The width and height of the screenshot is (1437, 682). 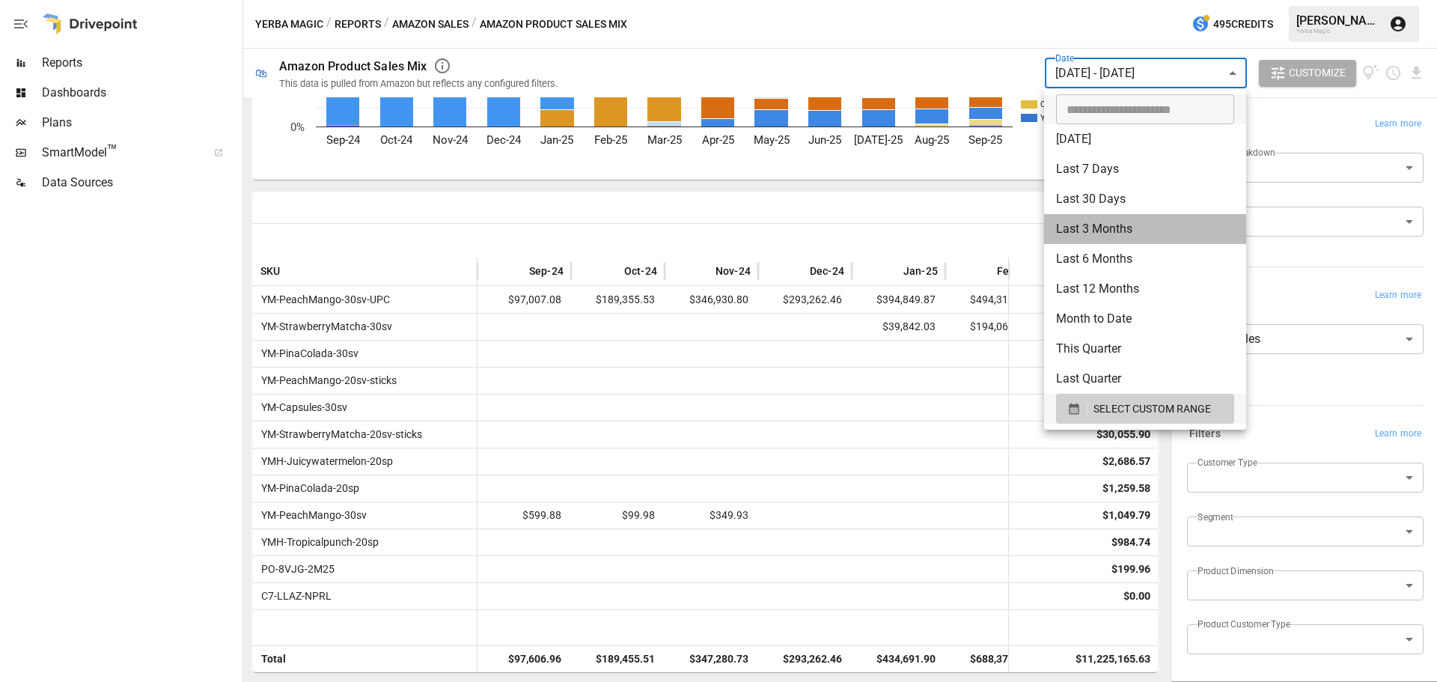 I want to click on li: Last 6 Months, so click(x=1145, y=259).